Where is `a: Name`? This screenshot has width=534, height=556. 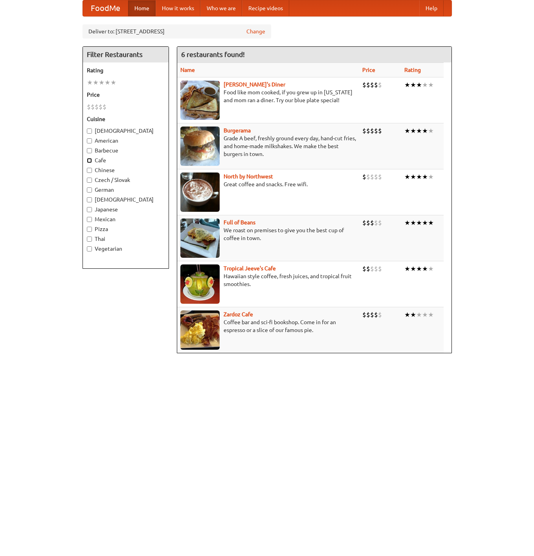 a: Name is located at coordinates (187, 70).